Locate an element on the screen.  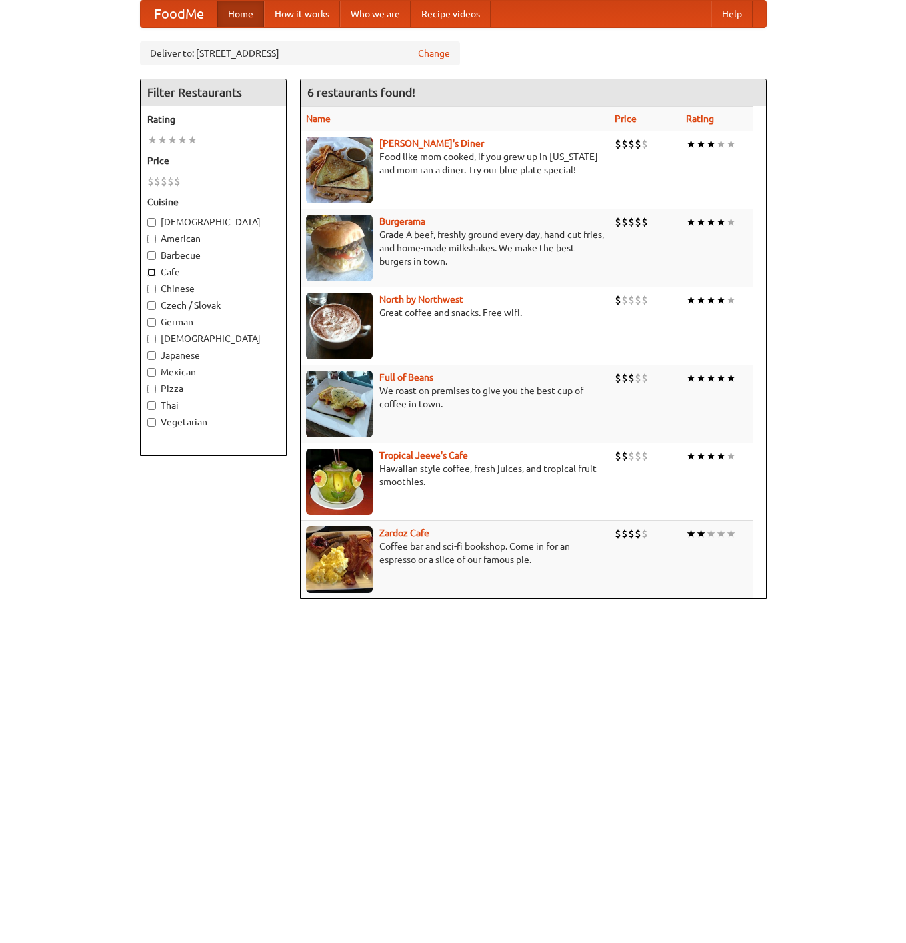
label: Thai is located at coordinates (213, 405).